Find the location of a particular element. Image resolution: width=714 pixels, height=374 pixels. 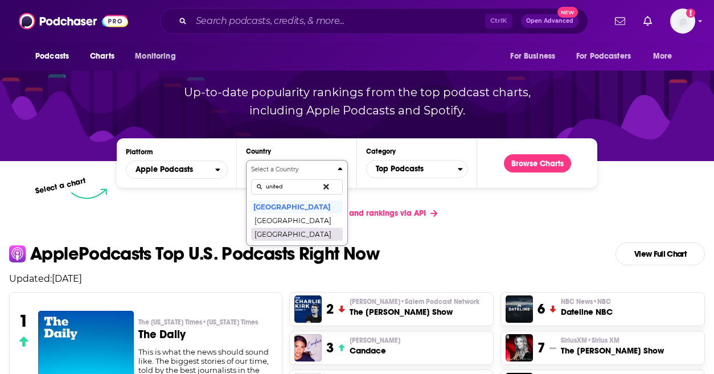

a: Dateline NBC is located at coordinates (519, 309).